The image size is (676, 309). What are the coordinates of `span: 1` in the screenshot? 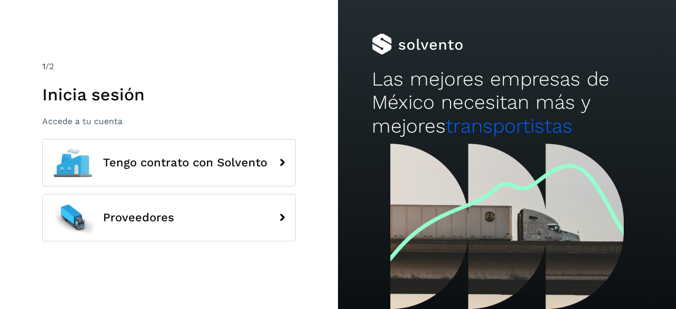 It's located at (44, 66).